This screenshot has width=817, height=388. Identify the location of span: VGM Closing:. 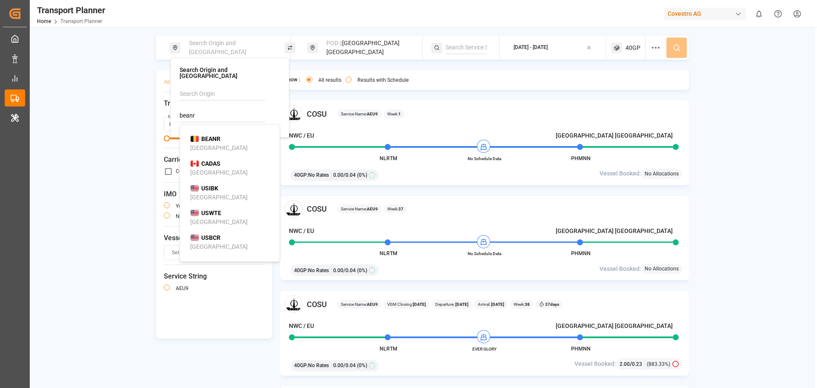
(407, 304).